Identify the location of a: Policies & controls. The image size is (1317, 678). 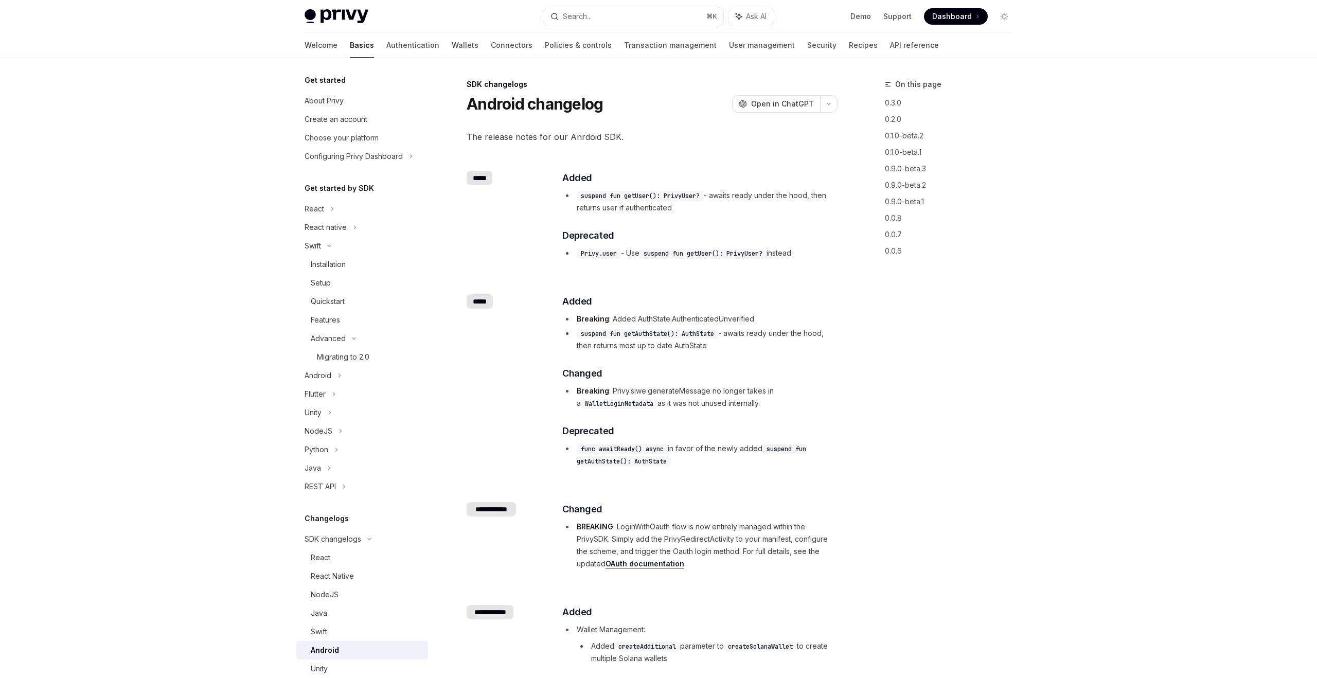
(578, 45).